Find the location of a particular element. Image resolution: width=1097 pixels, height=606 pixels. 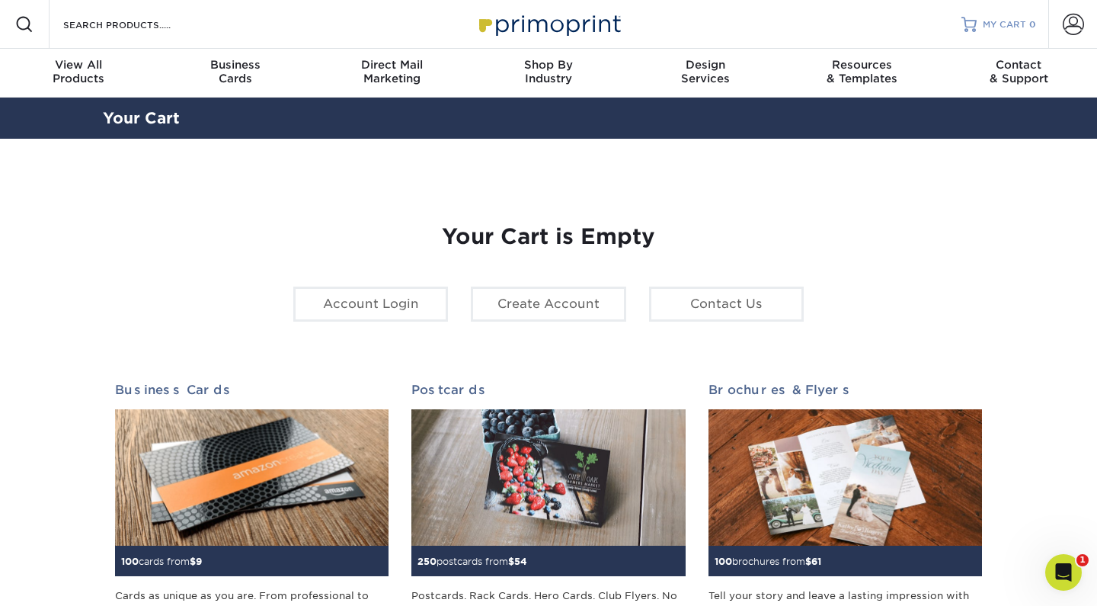

div: Services is located at coordinates (705, 72).